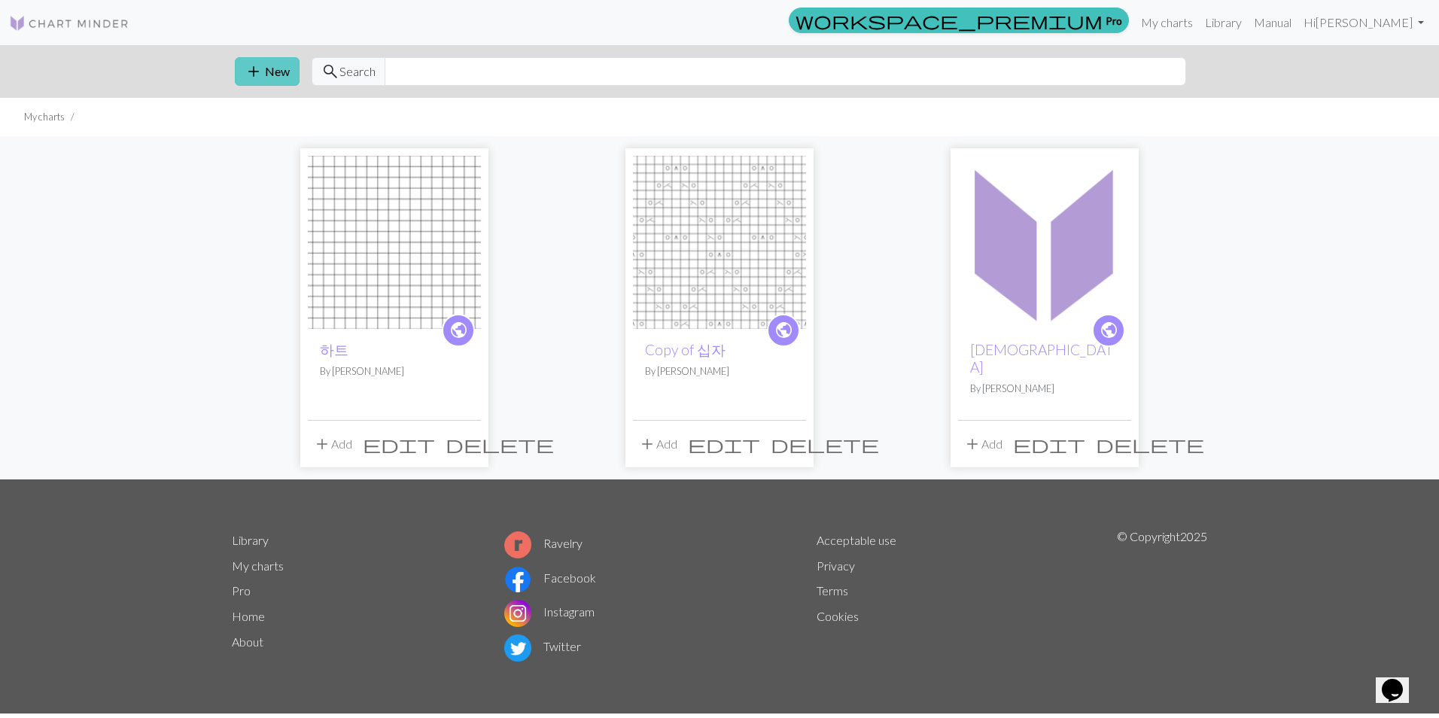 This screenshot has width=1439, height=718. Describe the element at coordinates (949, 20) in the screenshot. I see `span: workspace_premium` at that location.